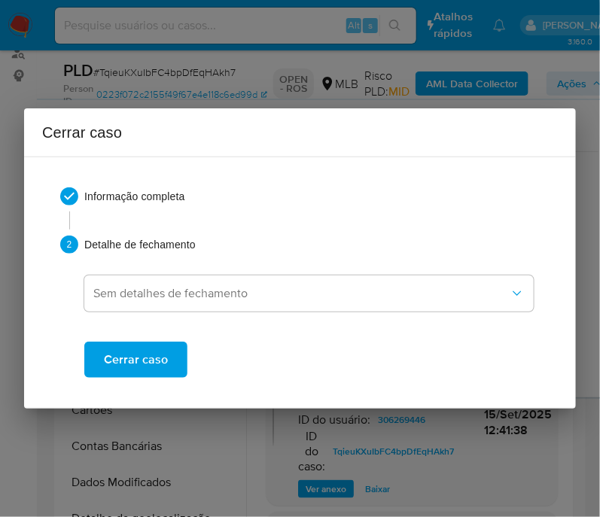 This screenshot has height=517, width=600. Describe the element at coordinates (300, 132) in the screenshot. I see `h2: Cerrar caso` at that location.